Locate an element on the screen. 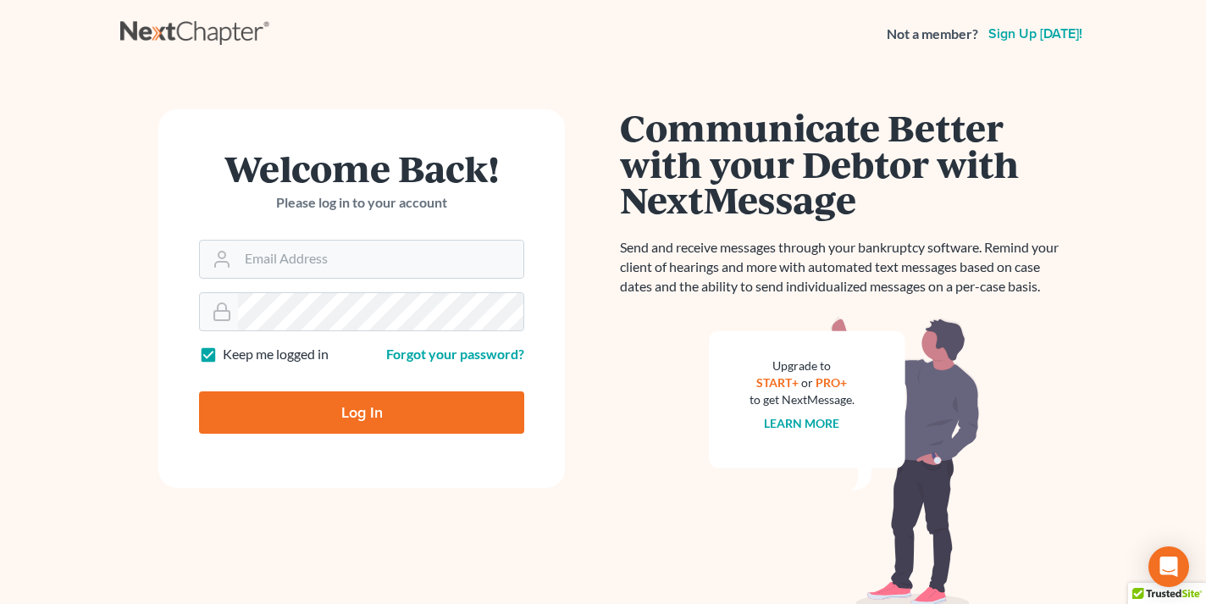 This screenshot has width=1206, height=604. span: or is located at coordinates (808, 382).